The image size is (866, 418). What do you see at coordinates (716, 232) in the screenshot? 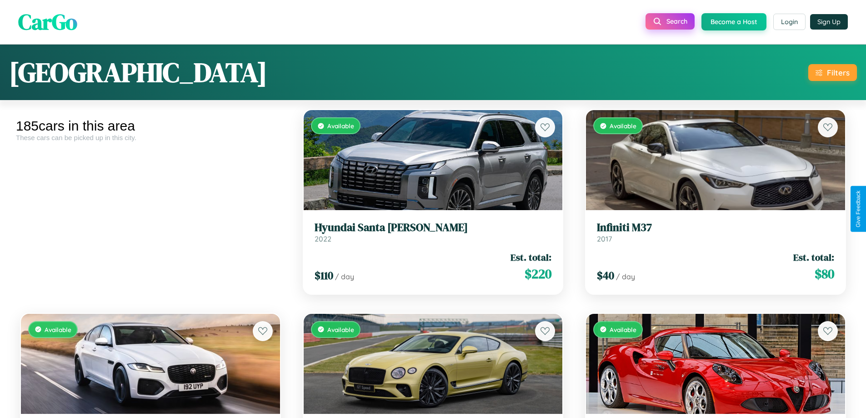
I see `a: Infiniti M372017` at bounding box center [716, 232].